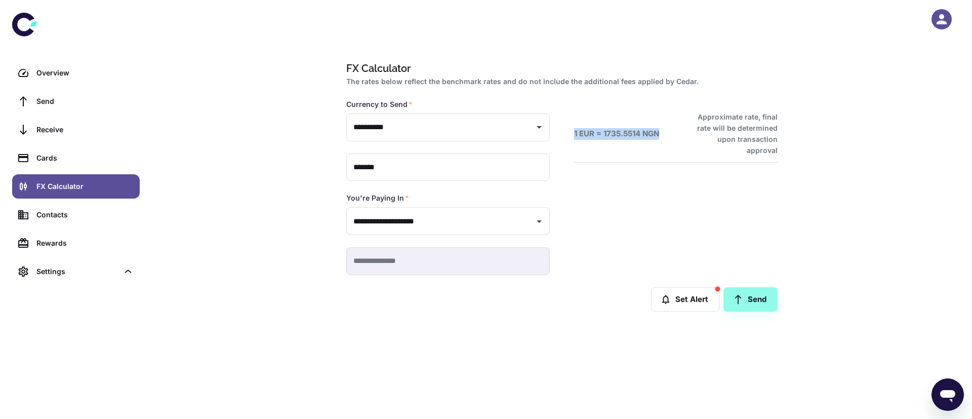 This screenshot has width=972, height=419. I want to click on a: Rewards, so click(76, 243).